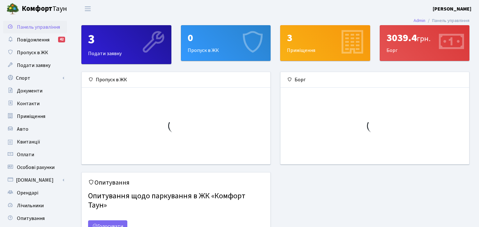 The width and height of the screenshot is (479, 227). Describe the element at coordinates (38, 27) in the screenshot. I see `span: Панель управління` at that location.